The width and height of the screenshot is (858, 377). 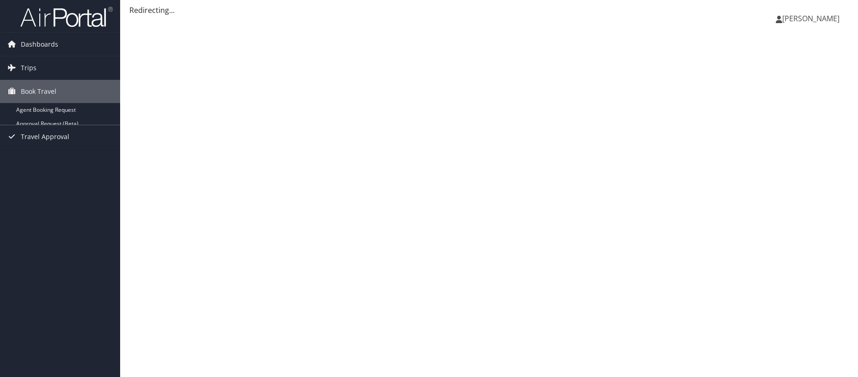 What do you see at coordinates (67, 17) in the screenshot?
I see `img: airportal-logo.png` at bounding box center [67, 17].